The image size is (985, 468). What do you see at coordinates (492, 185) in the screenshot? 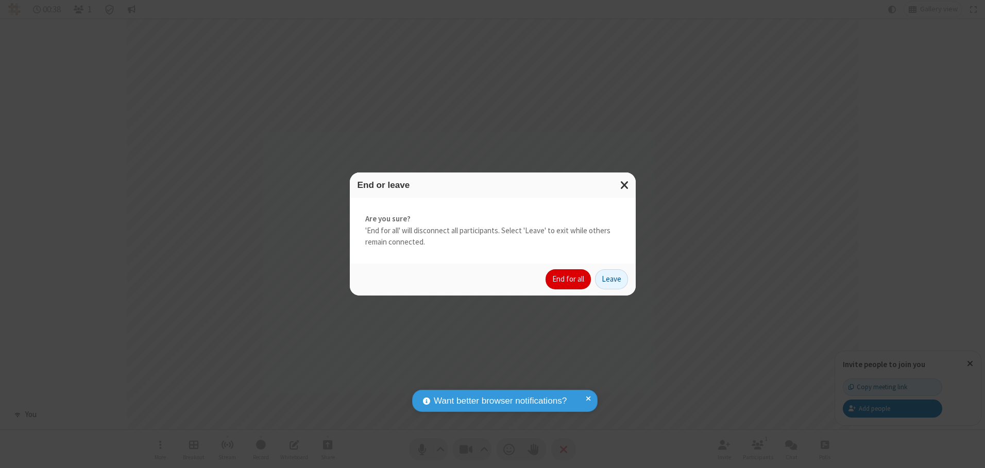
I see `h3: End or leave` at bounding box center [492, 185].